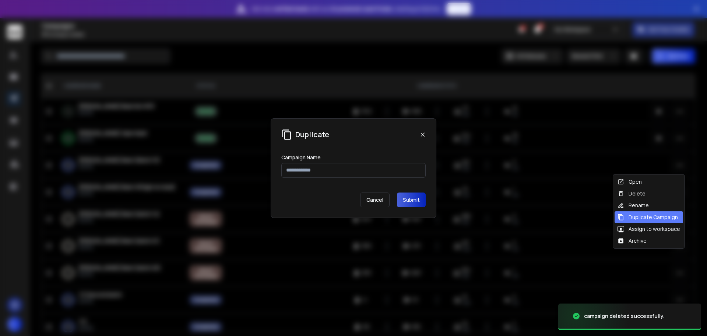 This screenshot has height=336, width=707. What do you see at coordinates (411, 200) in the screenshot?
I see `button: Submit` at bounding box center [411, 200].